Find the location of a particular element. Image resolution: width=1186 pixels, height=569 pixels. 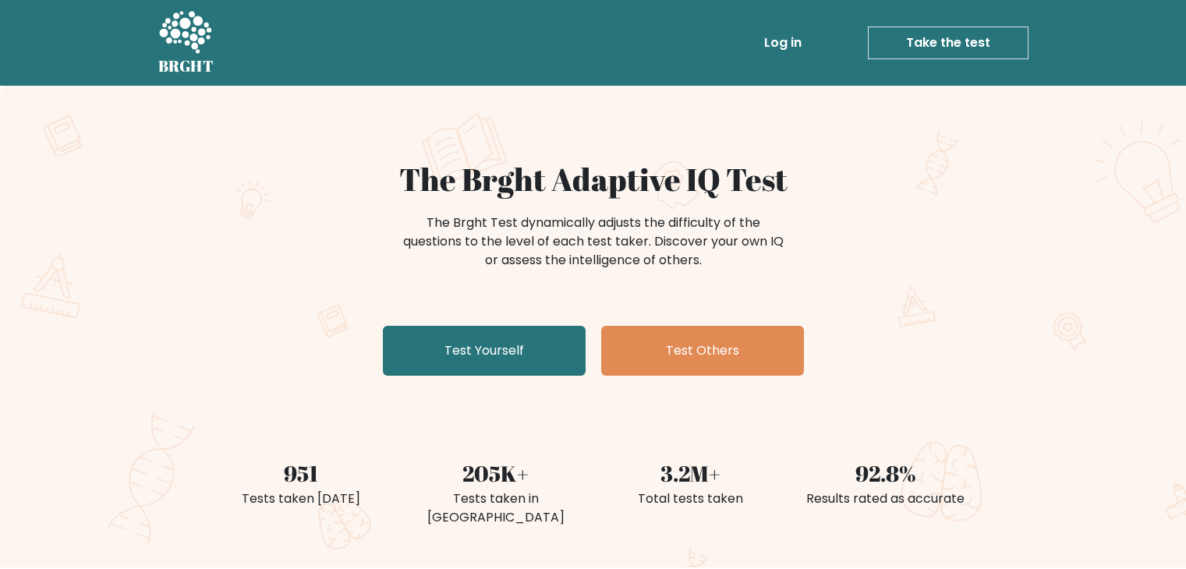

a: Take the test is located at coordinates (948, 43).